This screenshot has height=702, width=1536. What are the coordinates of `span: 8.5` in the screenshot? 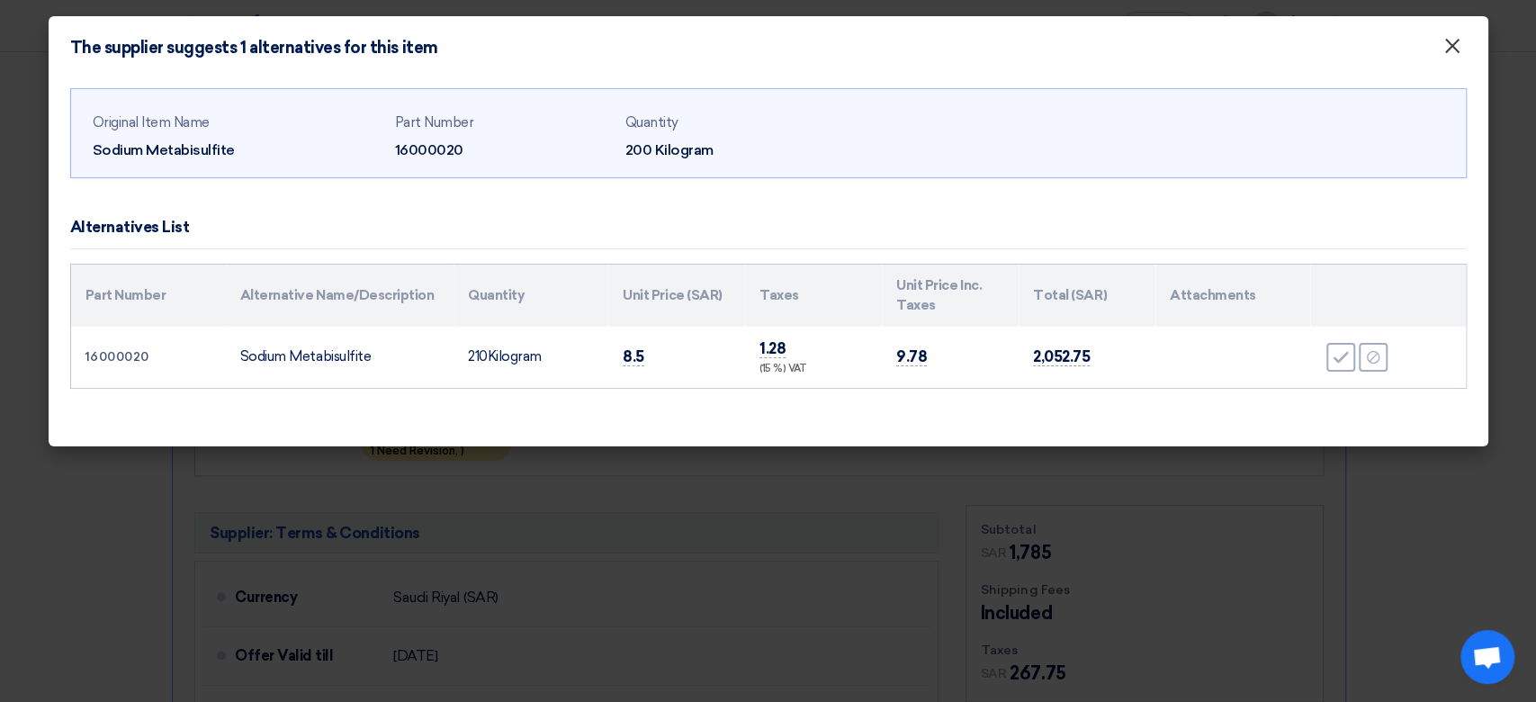 It's located at (634, 356).